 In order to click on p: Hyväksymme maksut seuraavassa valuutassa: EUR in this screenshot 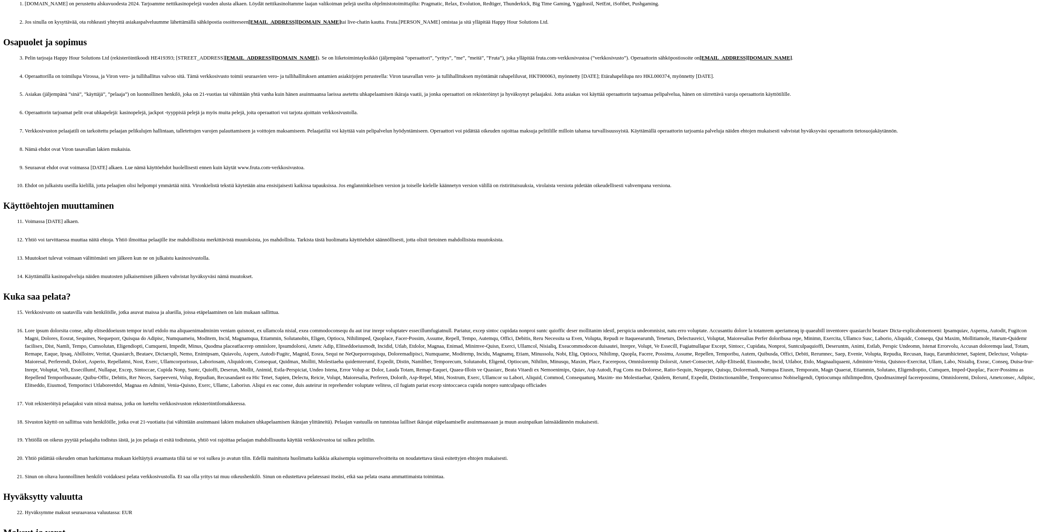, I will do `click(531, 512)`.